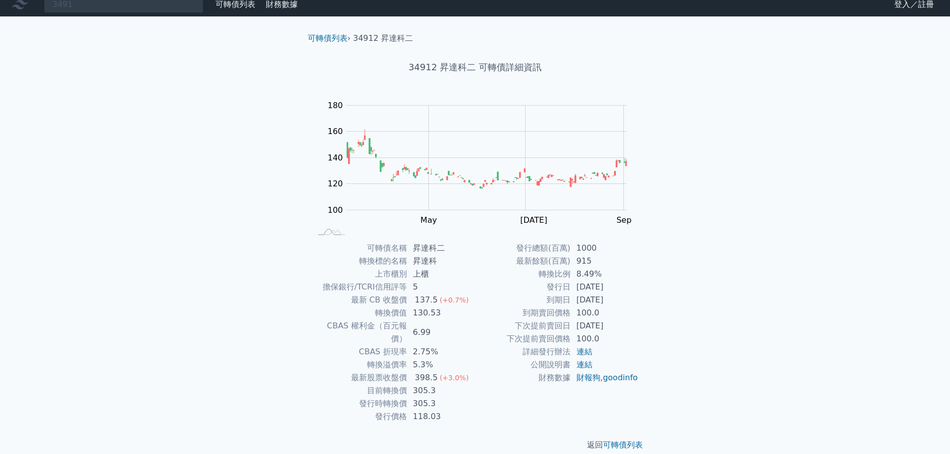  Describe the element at coordinates (335, 184) in the screenshot. I see `tspan: 120` at that location.